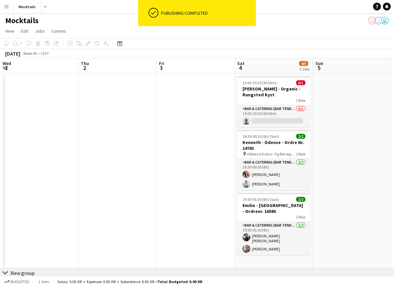  I want to click on a: View, so click(10, 31).